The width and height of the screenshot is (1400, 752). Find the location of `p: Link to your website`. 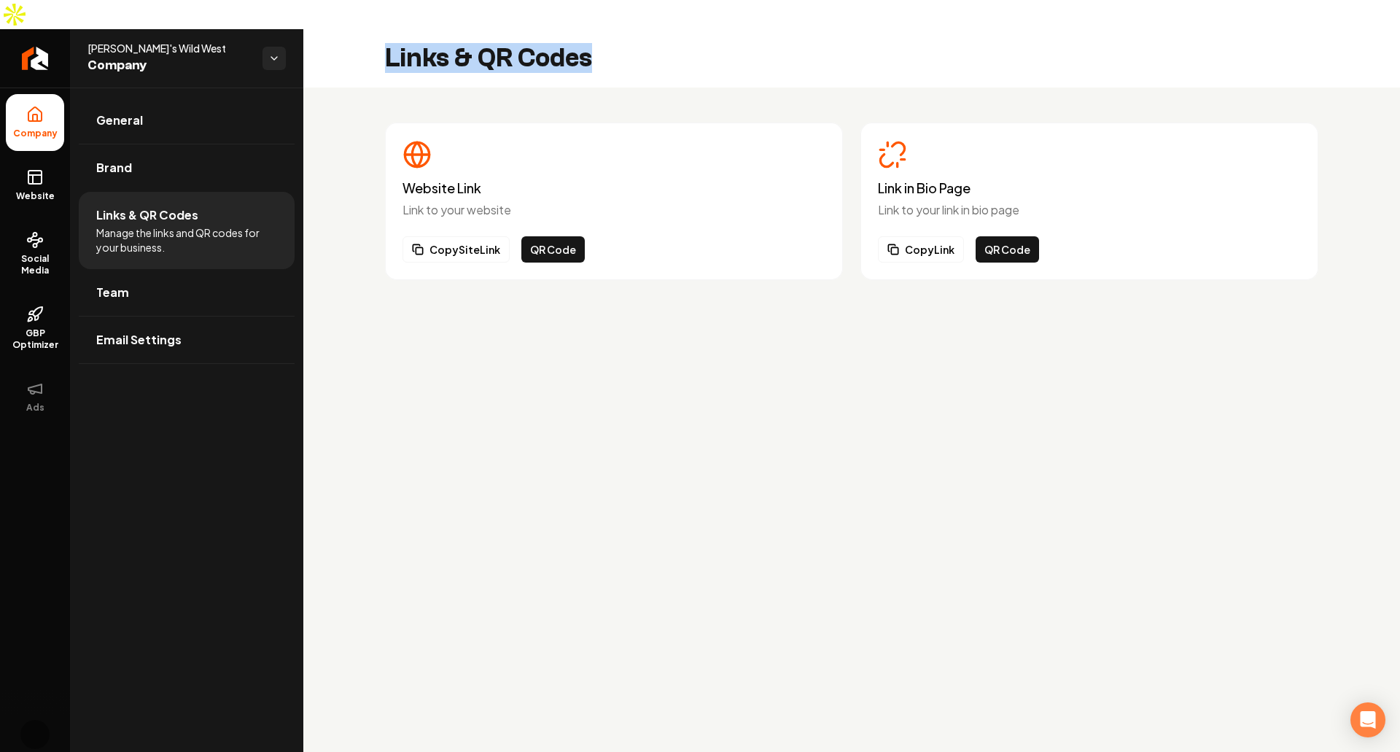

p: Link to your website is located at coordinates (614, 210).